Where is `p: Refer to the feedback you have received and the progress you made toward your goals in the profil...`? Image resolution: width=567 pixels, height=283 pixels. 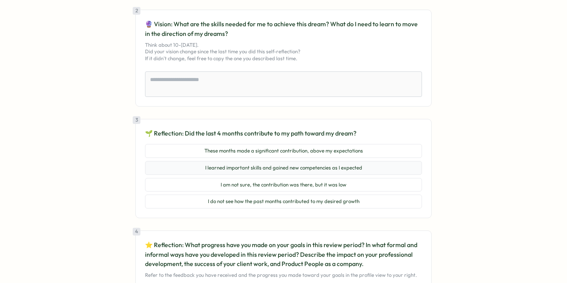 p: Refer to the feedback you have received and the progress you made toward your goals in the profil... is located at coordinates (284, 275).